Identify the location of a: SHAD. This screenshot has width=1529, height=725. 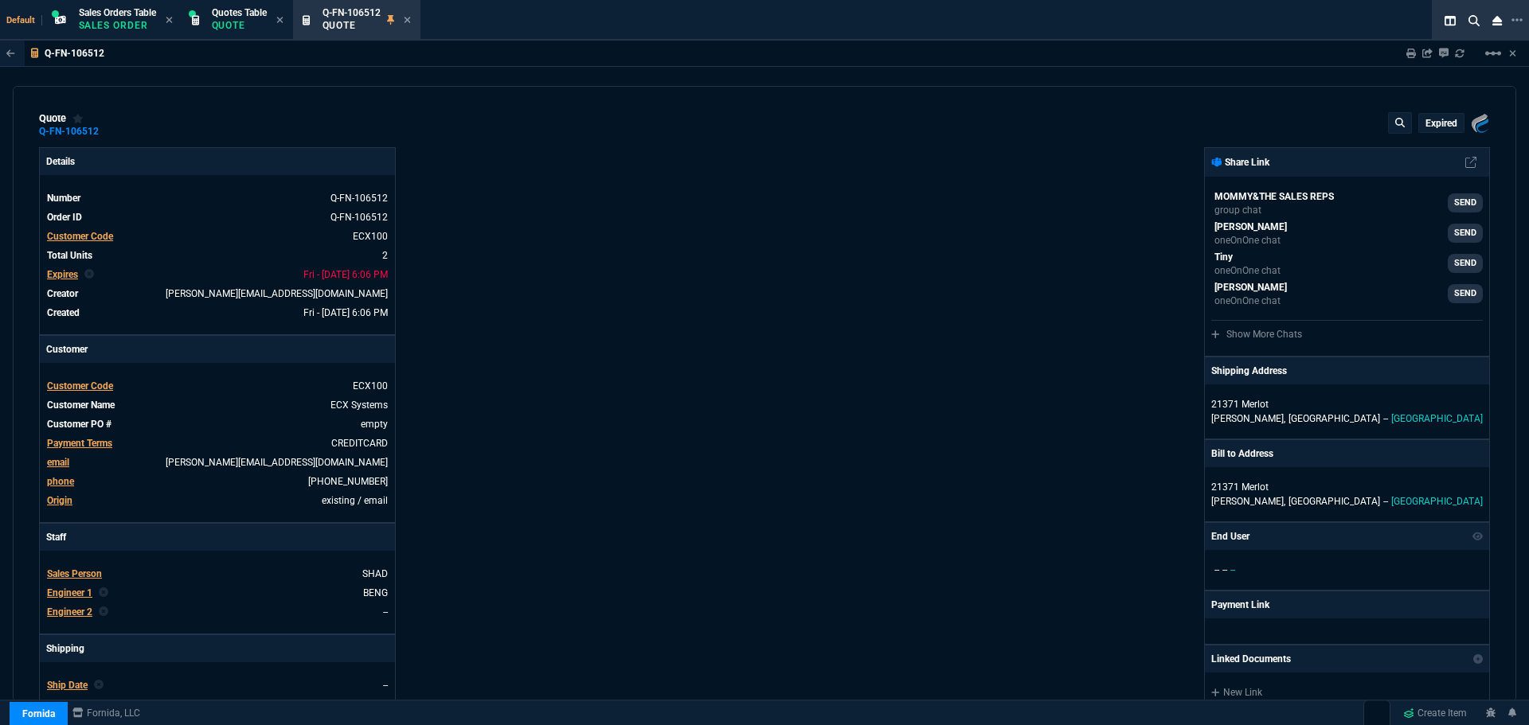
(375, 574).